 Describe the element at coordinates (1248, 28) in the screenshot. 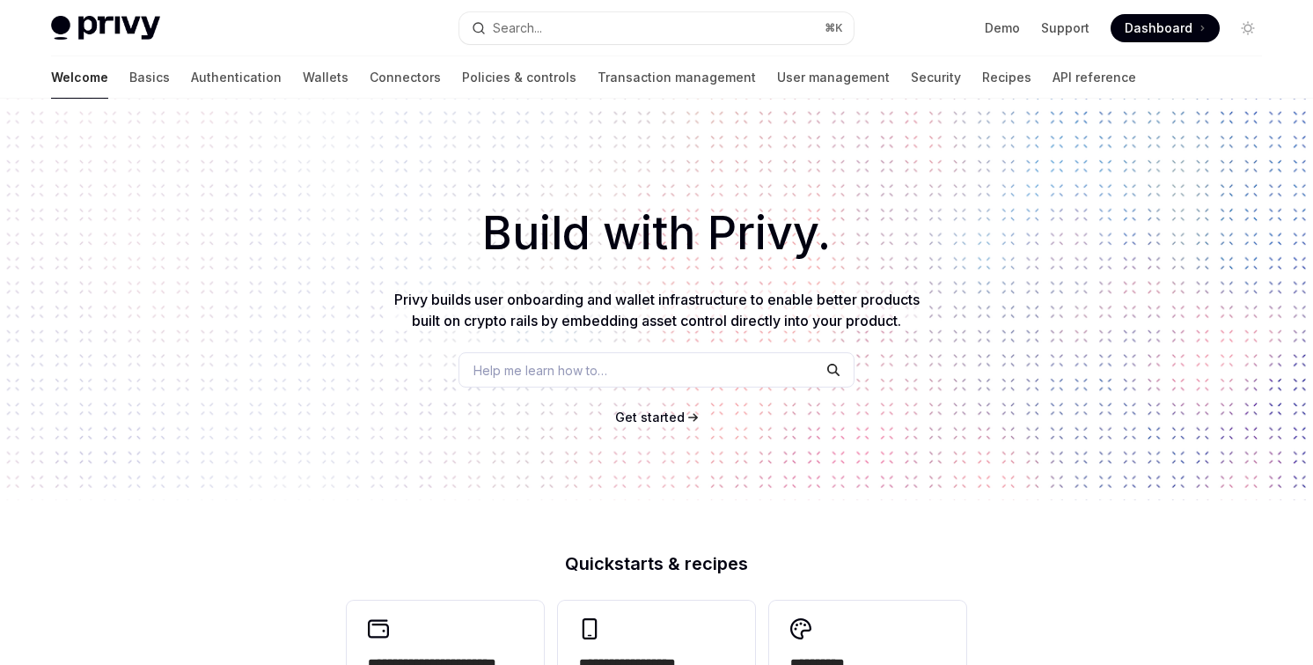

I see `button: Toggle dark mode` at that location.